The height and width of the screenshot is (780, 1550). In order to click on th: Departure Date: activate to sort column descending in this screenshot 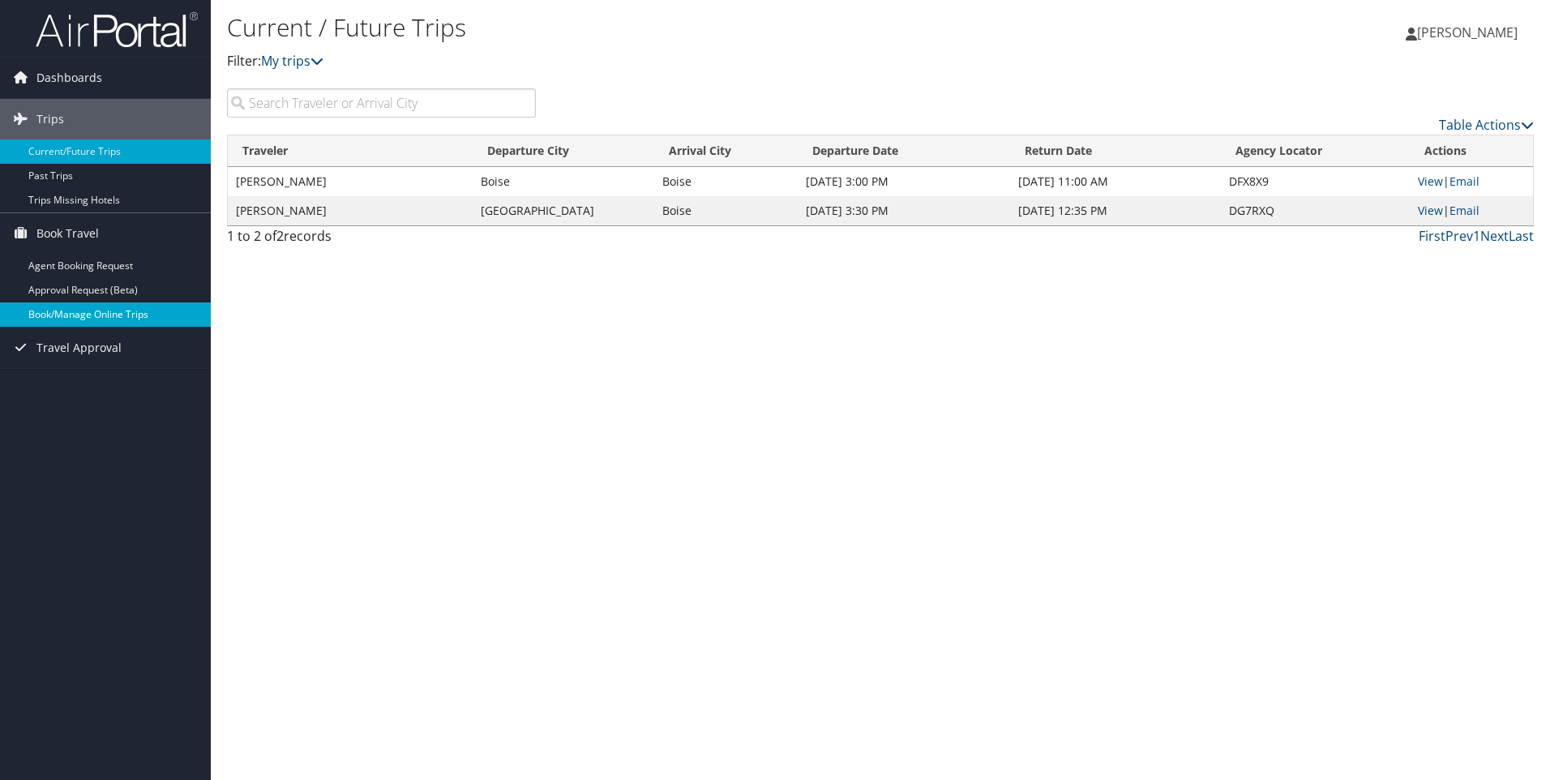, I will do `click(904, 151)`.